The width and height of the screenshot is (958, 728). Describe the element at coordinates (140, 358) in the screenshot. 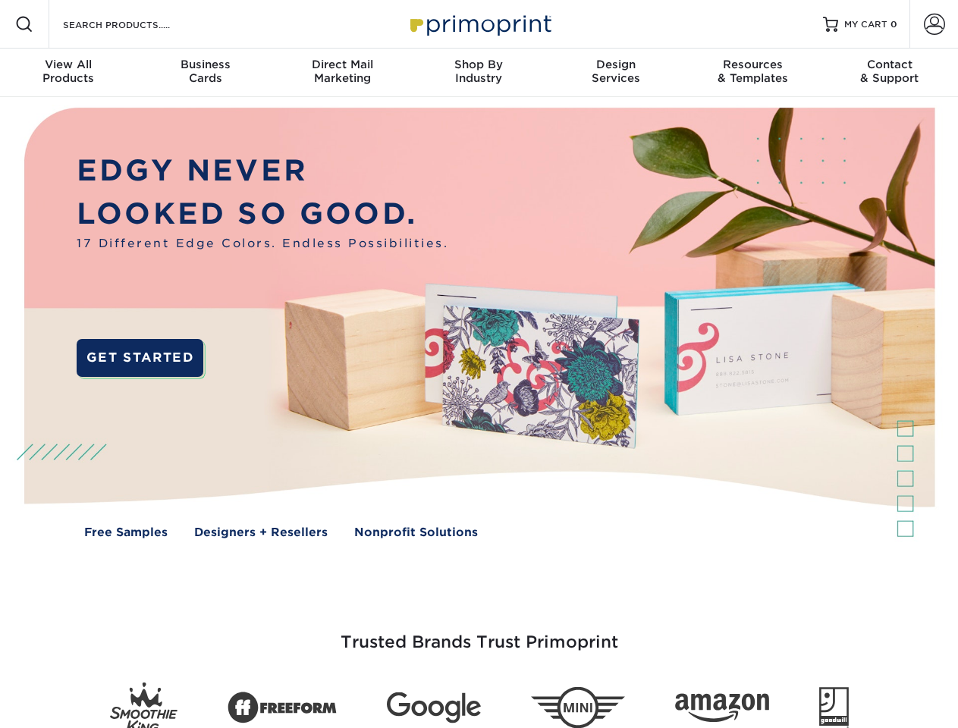

I see `a: GET STARTED` at that location.